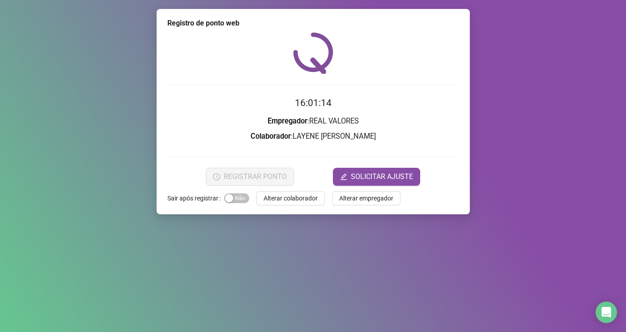 The image size is (626, 332). Describe the element at coordinates (250, 177) in the screenshot. I see `button: REGISTRAR PONTO` at that location.